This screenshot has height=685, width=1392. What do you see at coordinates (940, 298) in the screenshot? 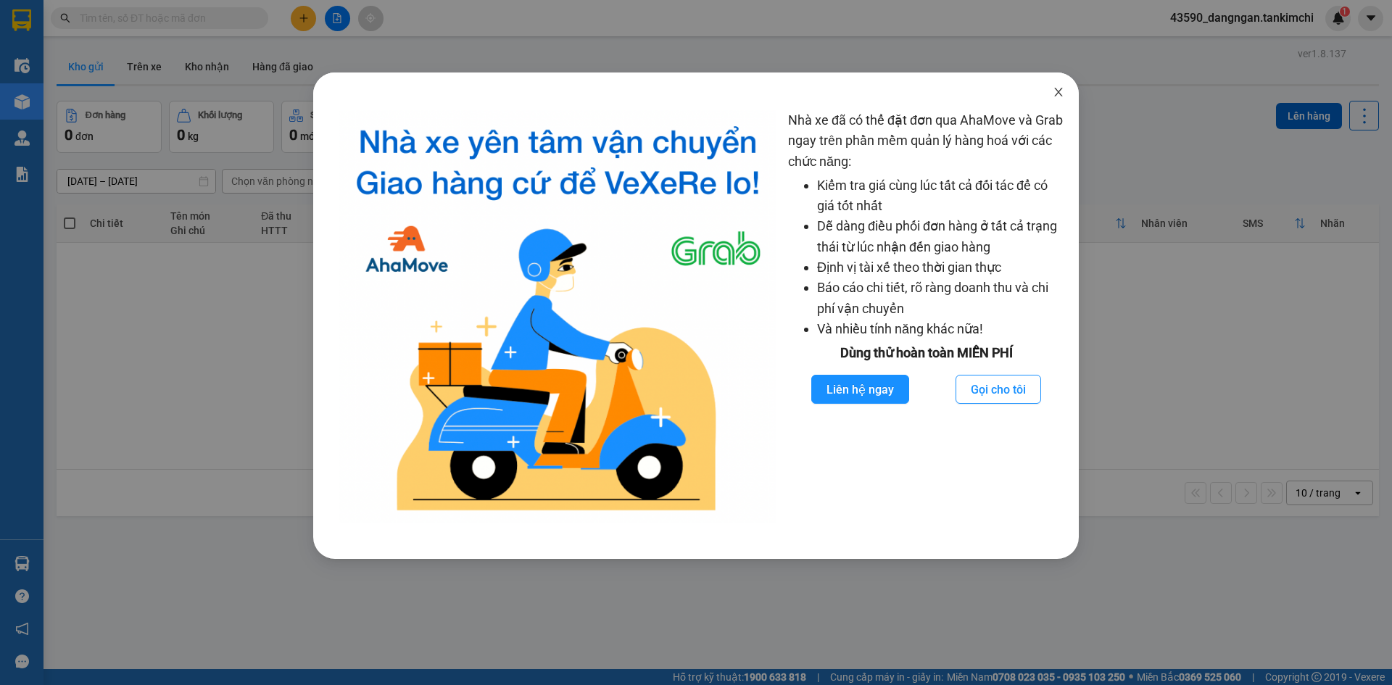
I see `li: Báo cáo chi tiết, rõ ràng doanh thu và chi phí vận chuyển` at bounding box center [940, 298].